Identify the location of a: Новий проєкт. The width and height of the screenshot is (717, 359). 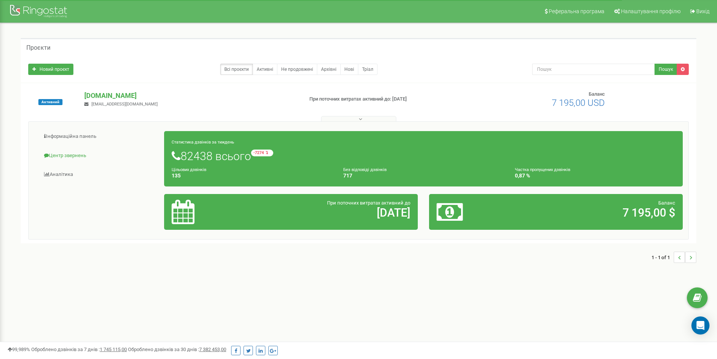
(51, 69).